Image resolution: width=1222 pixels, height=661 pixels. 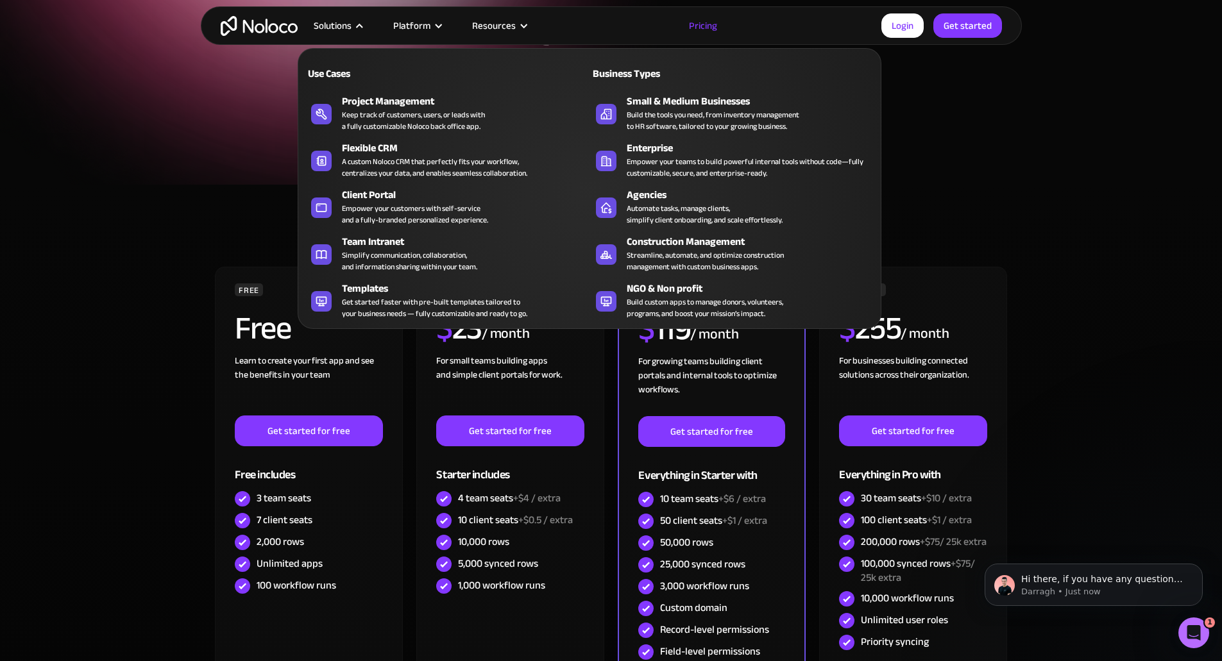 What do you see at coordinates (502, 586) in the screenshot?
I see `div: 1,000 workflow runs` at bounding box center [502, 586].